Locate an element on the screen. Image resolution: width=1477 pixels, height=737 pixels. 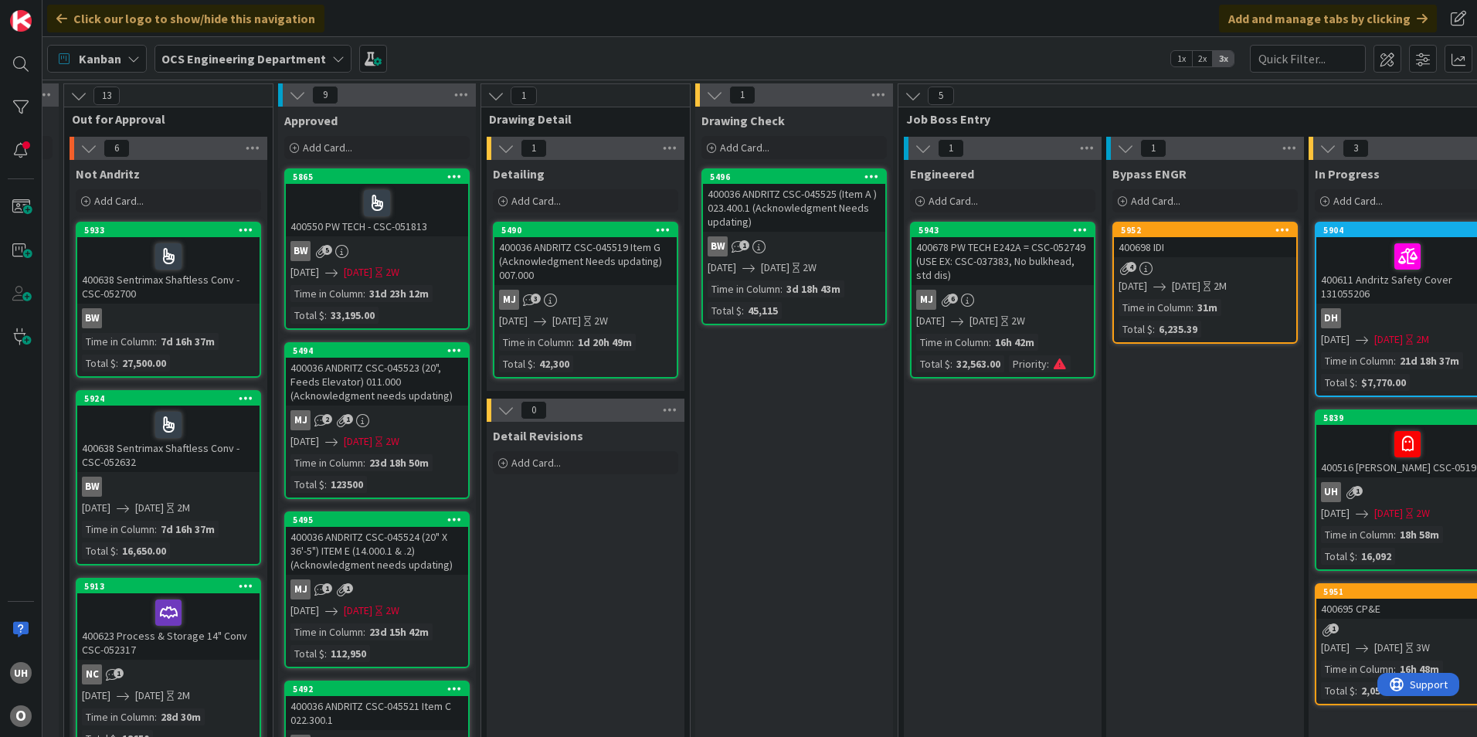
div: uh is located at coordinates (21, 673).